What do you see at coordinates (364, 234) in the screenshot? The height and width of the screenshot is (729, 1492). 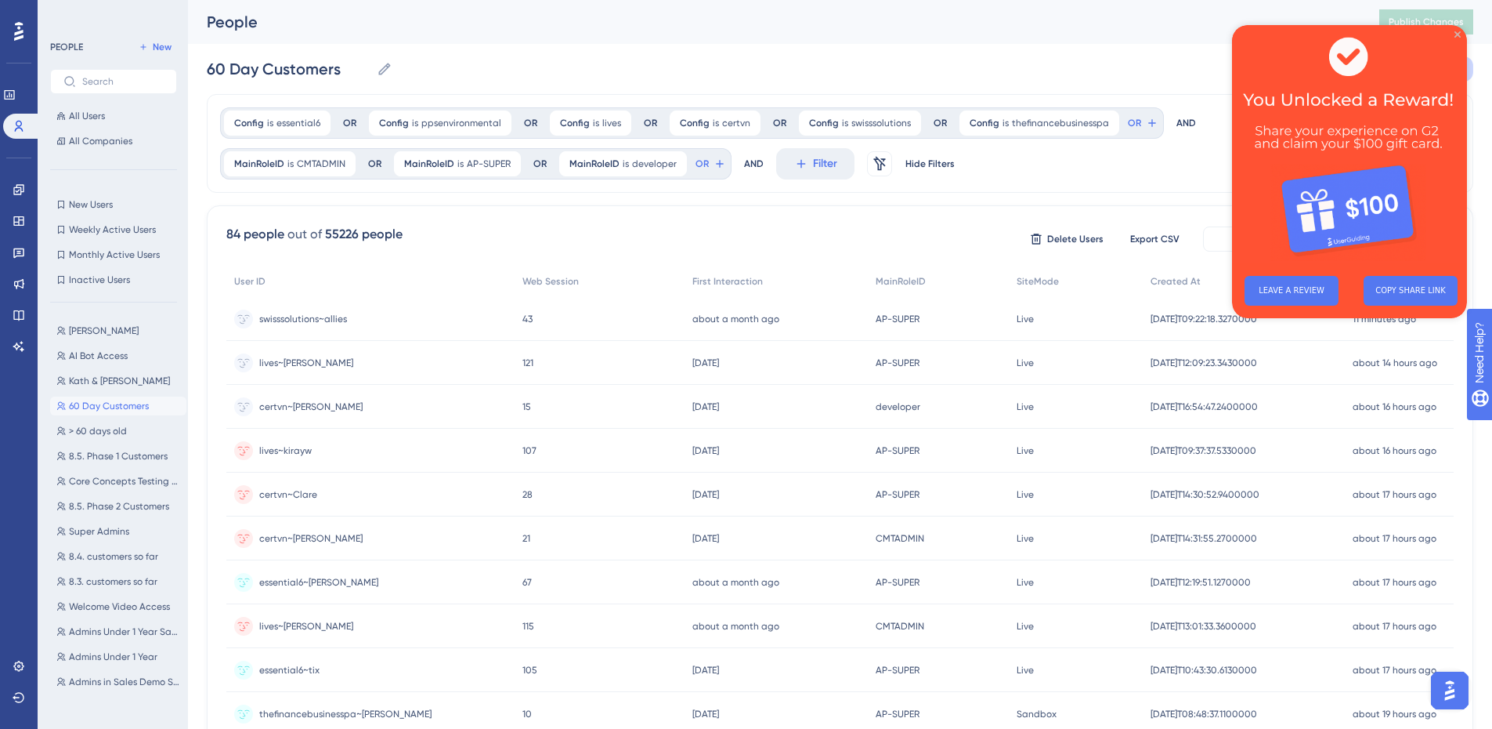 I see `div: 55226 people` at bounding box center [364, 234].